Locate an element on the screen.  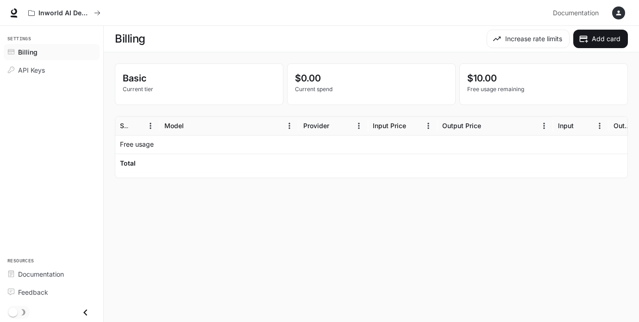
a: Billing is located at coordinates (51, 52).